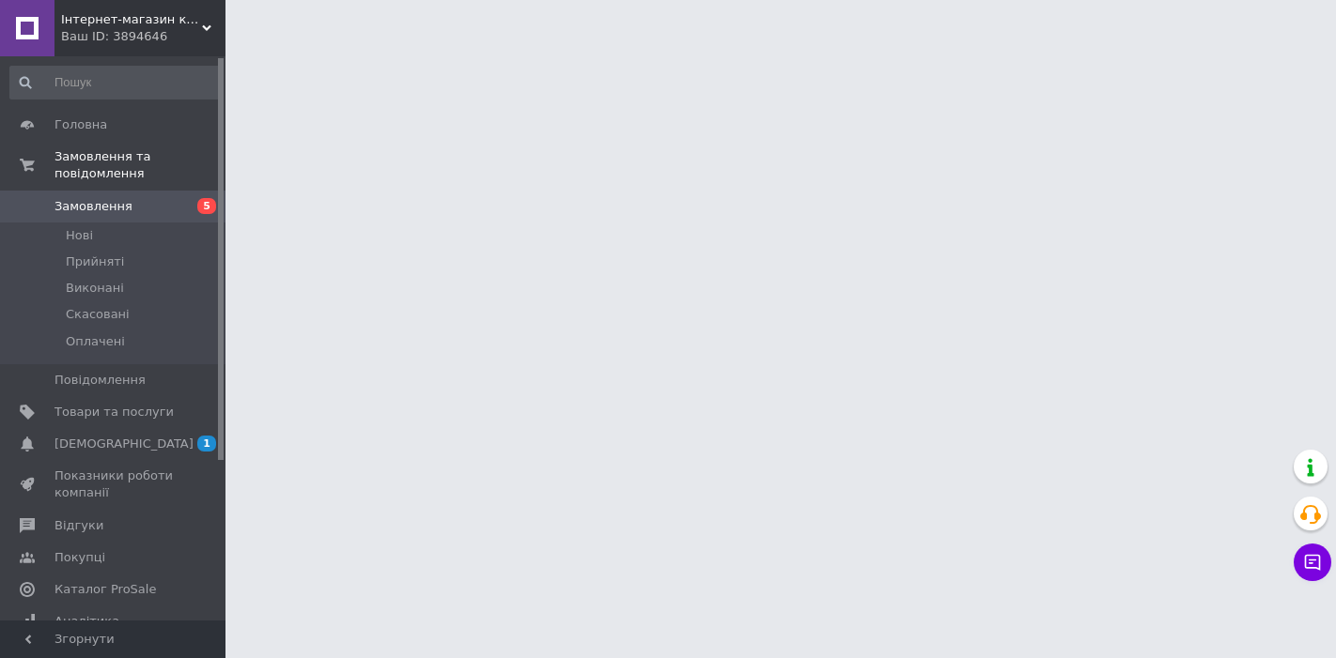 This screenshot has width=1336, height=658. I want to click on span: Оплачені, so click(95, 342).